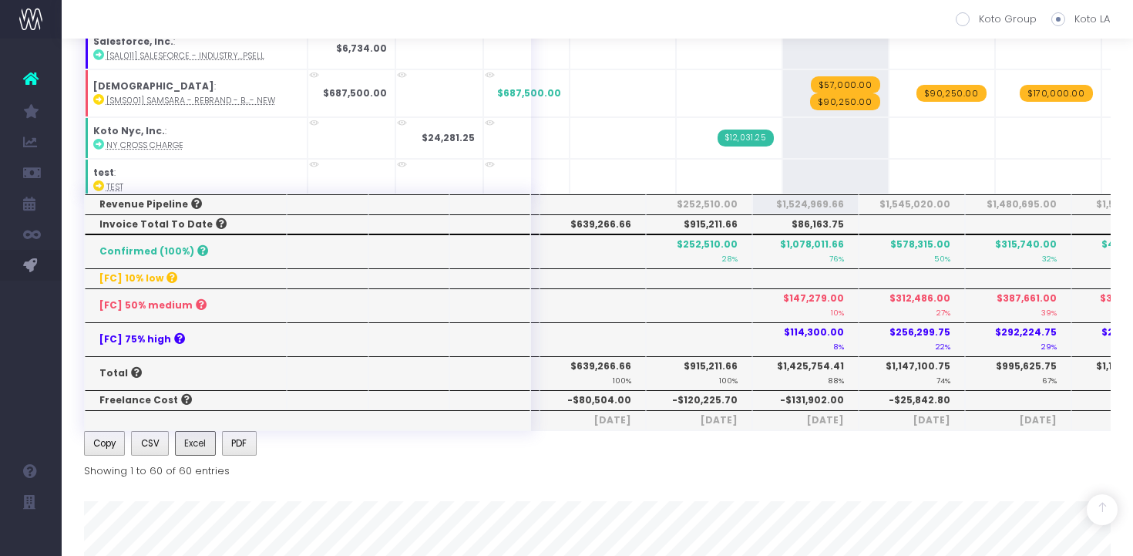 The height and width of the screenshot is (556, 1133). What do you see at coordinates (1018, 204) in the screenshot?
I see `th: $1,480,695.00` at bounding box center [1018, 204].